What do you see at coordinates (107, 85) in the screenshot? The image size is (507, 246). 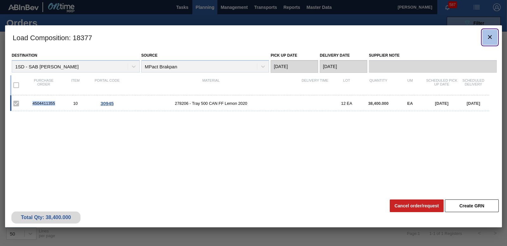 I see `div: Portal code` at bounding box center [107, 85].